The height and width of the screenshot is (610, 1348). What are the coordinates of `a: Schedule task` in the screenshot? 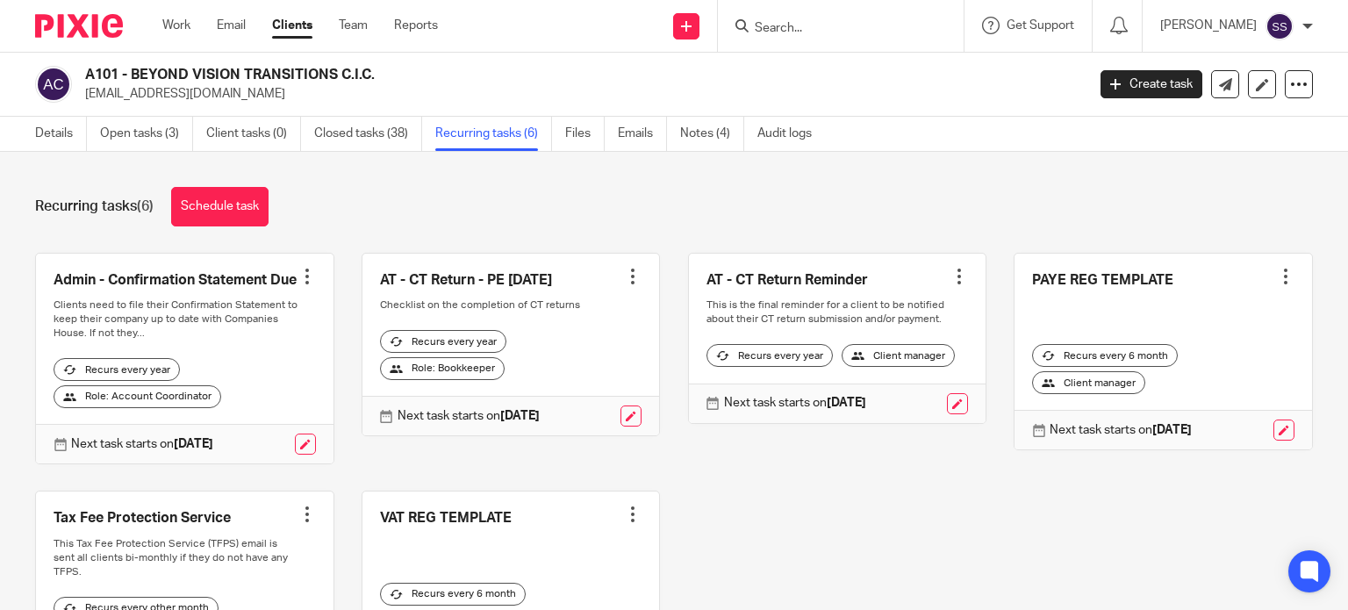 It's located at (219, 206).